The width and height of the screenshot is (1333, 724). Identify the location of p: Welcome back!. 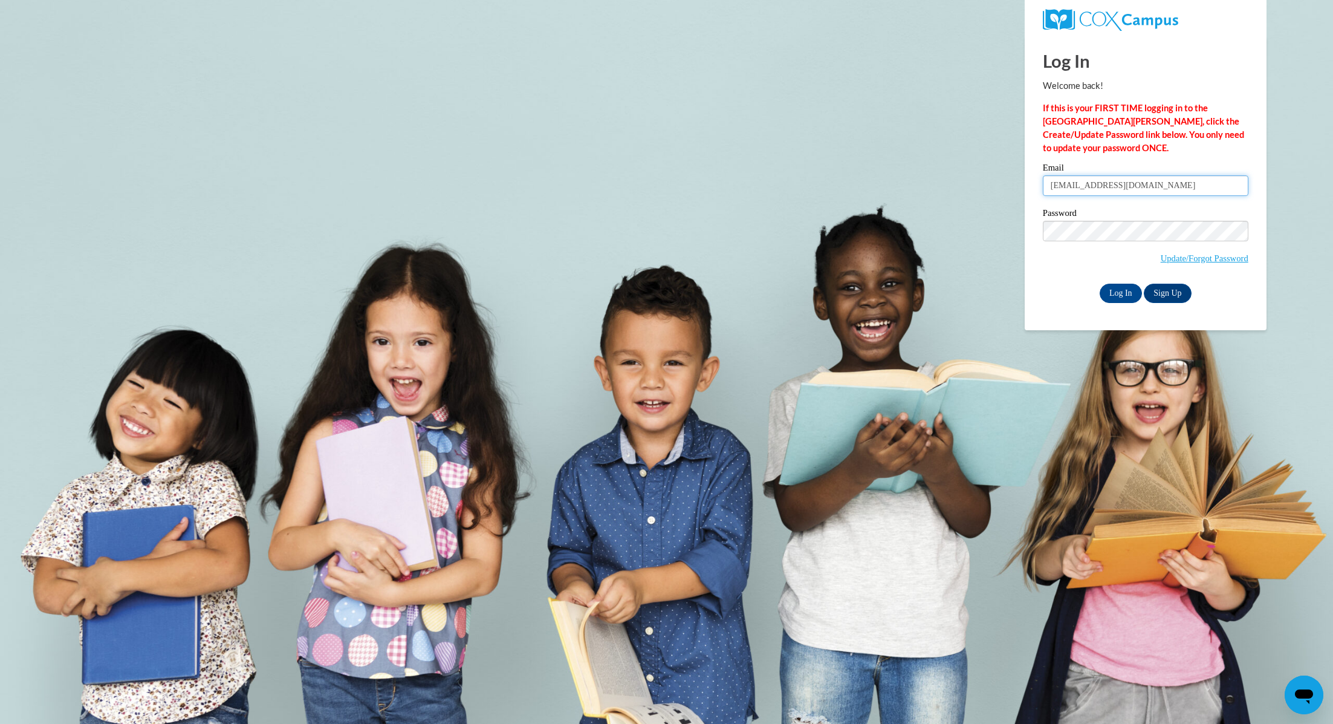
(1146, 86).